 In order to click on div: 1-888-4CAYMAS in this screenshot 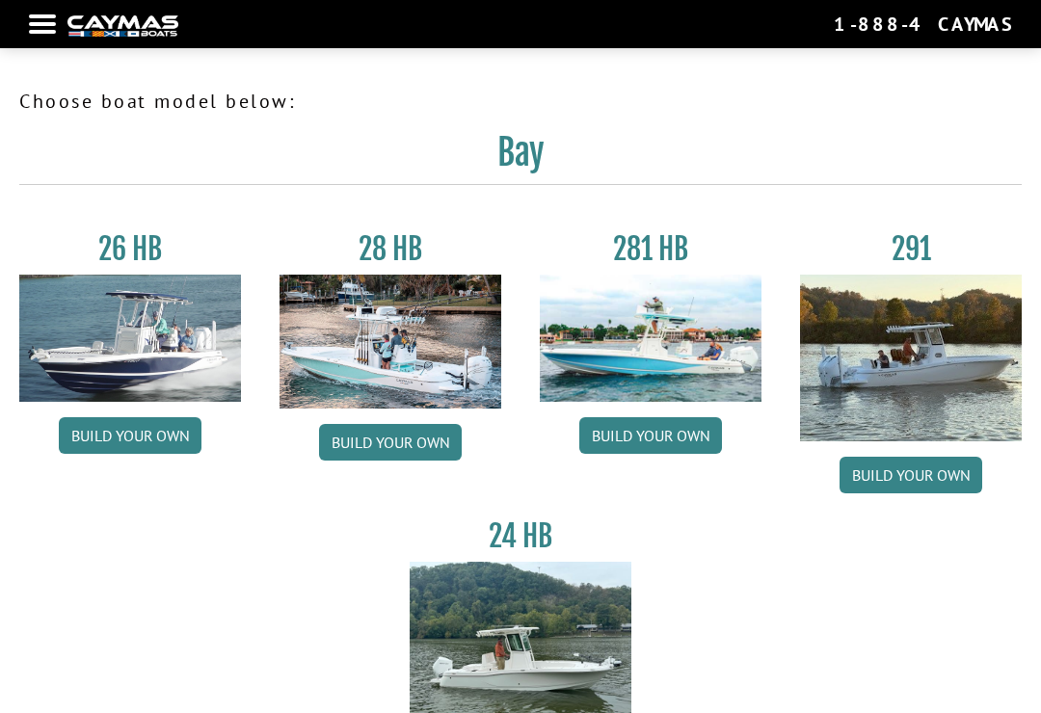, I will do `click(922, 24)`.